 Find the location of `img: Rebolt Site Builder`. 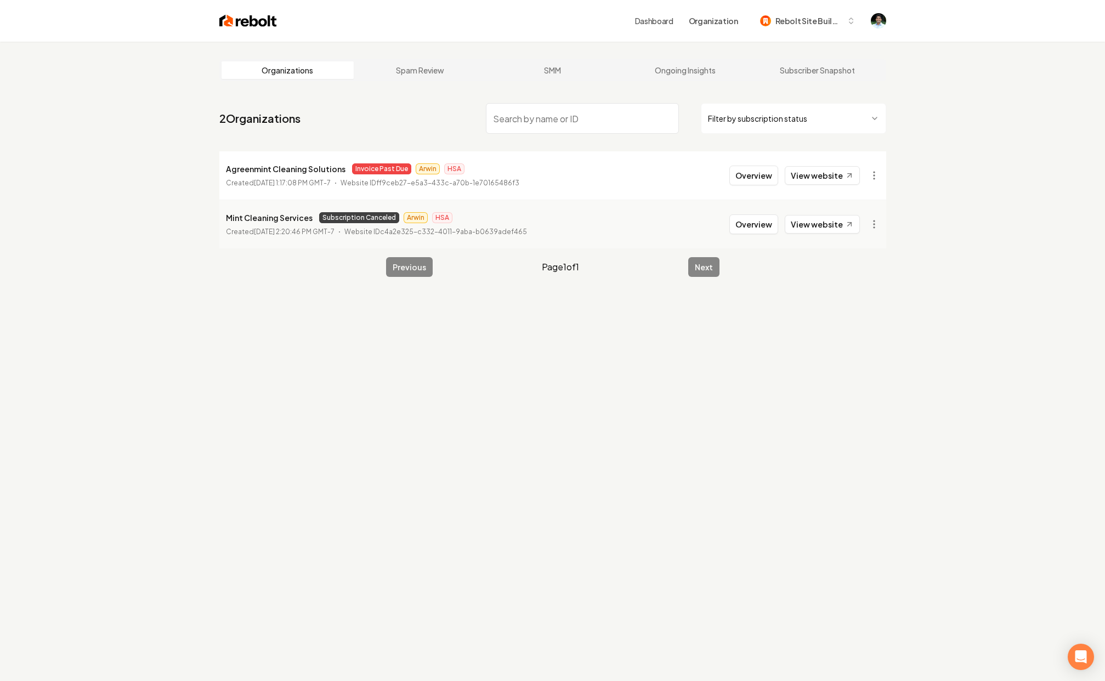

img: Rebolt Site Builder is located at coordinates (765, 21).